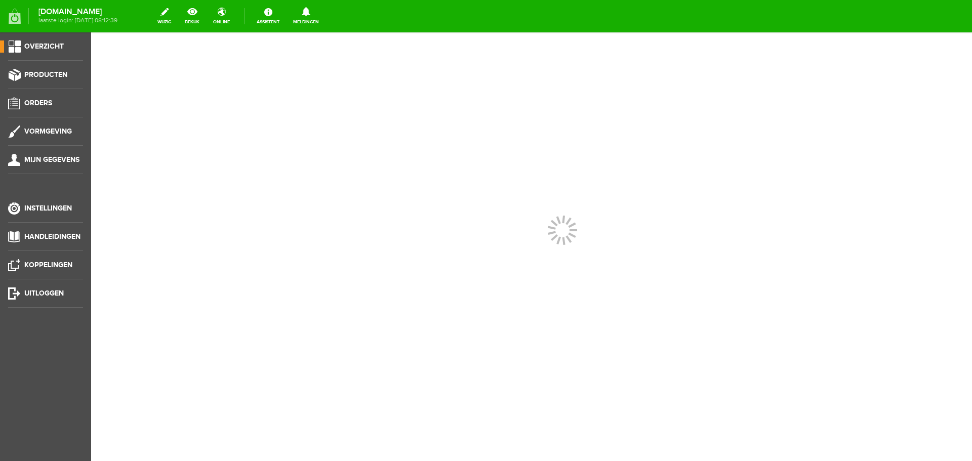  Describe the element at coordinates (48, 208) in the screenshot. I see `span: Instellingen` at that location.